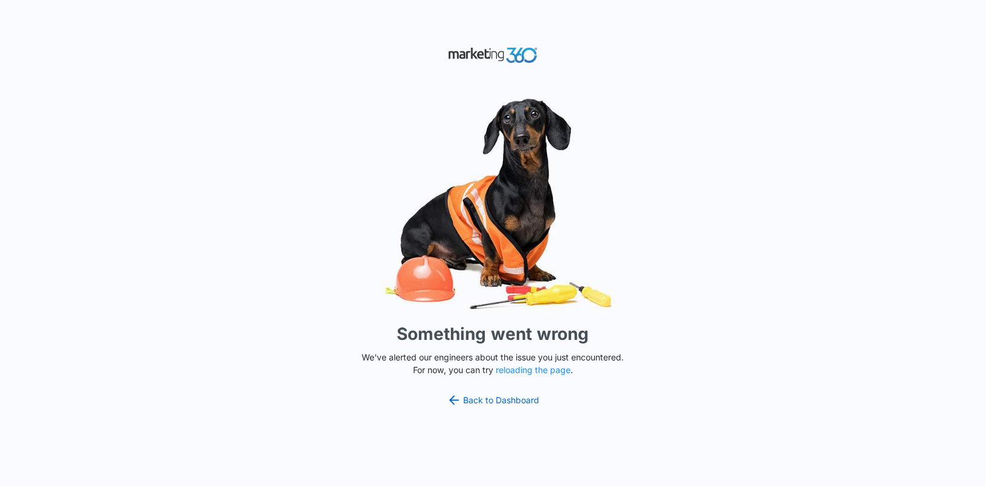 The height and width of the screenshot is (486, 986). Describe the element at coordinates (493, 363) in the screenshot. I see `p: We've alerted our engineers about the issue you just encountered. For now, you can try .` at that location.